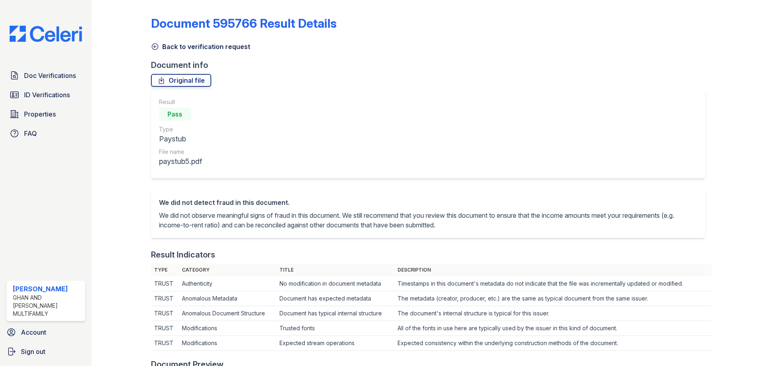  What do you see at coordinates (428, 220) in the screenshot?
I see `p: We did not observe meaningful signs of fraud in this document. We still recommend that you review...` at bounding box center [428, 220].